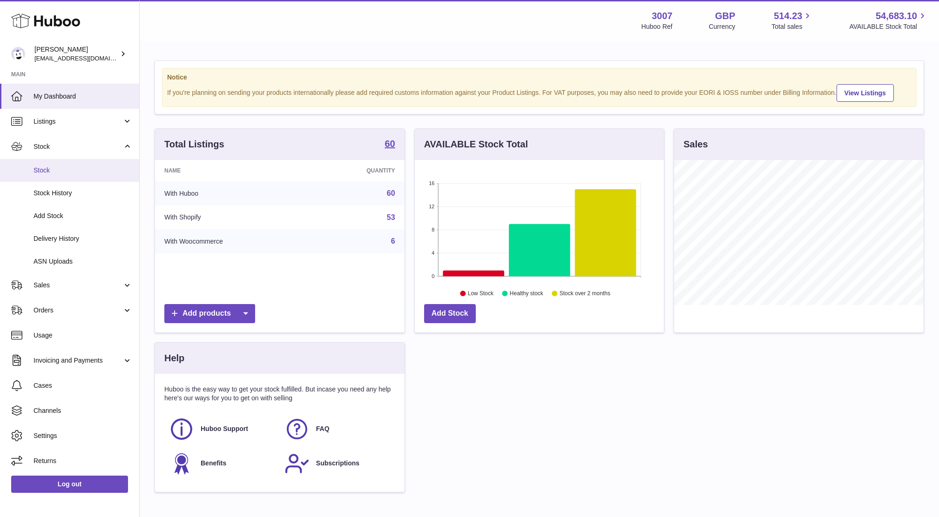  What do you see at coordinates (539, 92) in the screenshot?
I see `div: If you're planning on sending your products internationally please add required customs informati...` at bounding box center [539, 92].